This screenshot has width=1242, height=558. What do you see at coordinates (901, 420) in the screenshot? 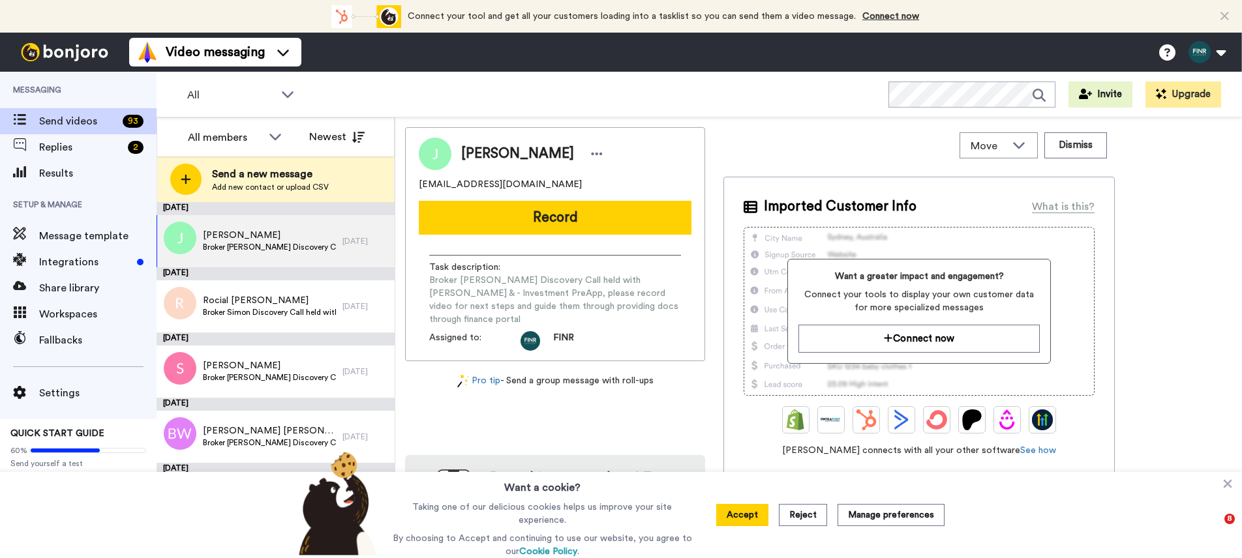
I see `img: ActiveCampaign` at bounding box center [901, 420].